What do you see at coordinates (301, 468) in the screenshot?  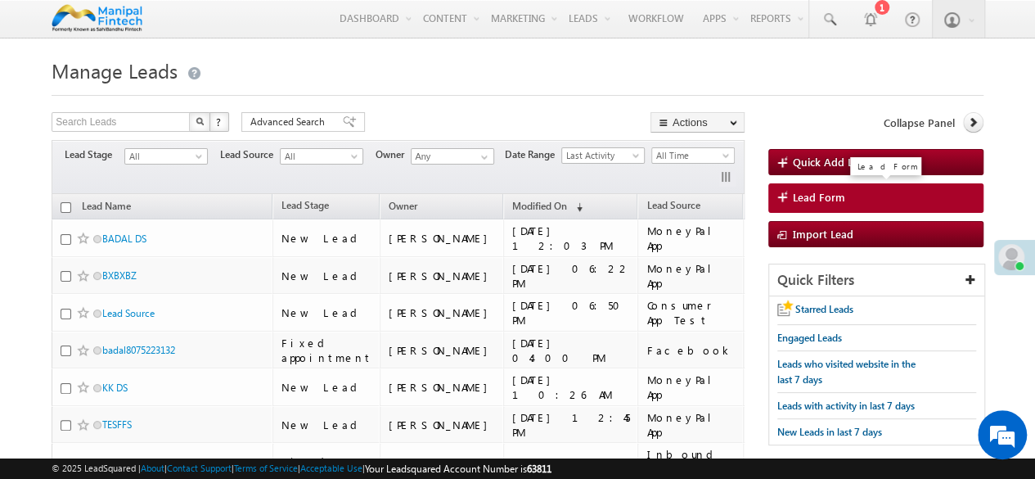 I see `span: © 2025 LeadSquared | | | | |` at bounding box center [301, 468].